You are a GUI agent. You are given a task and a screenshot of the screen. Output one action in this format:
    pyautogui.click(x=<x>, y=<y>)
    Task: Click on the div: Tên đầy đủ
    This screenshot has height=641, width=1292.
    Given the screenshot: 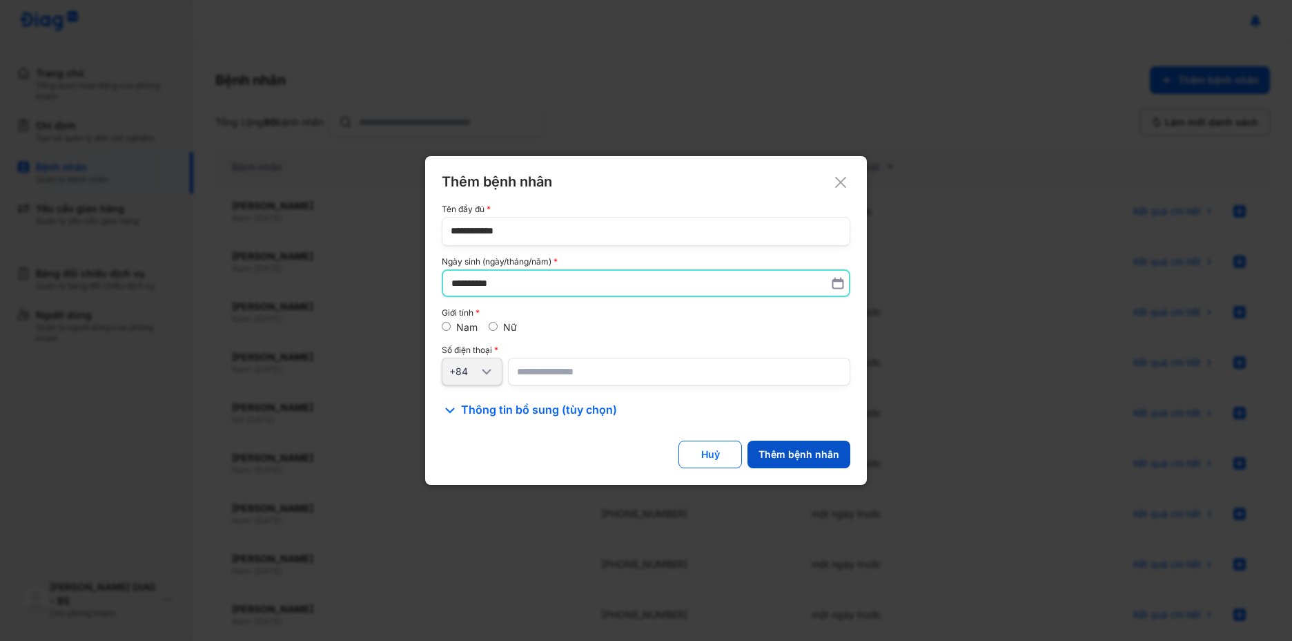 What is the action you would take?
    pyautogui.click(x=646, y=209)
    